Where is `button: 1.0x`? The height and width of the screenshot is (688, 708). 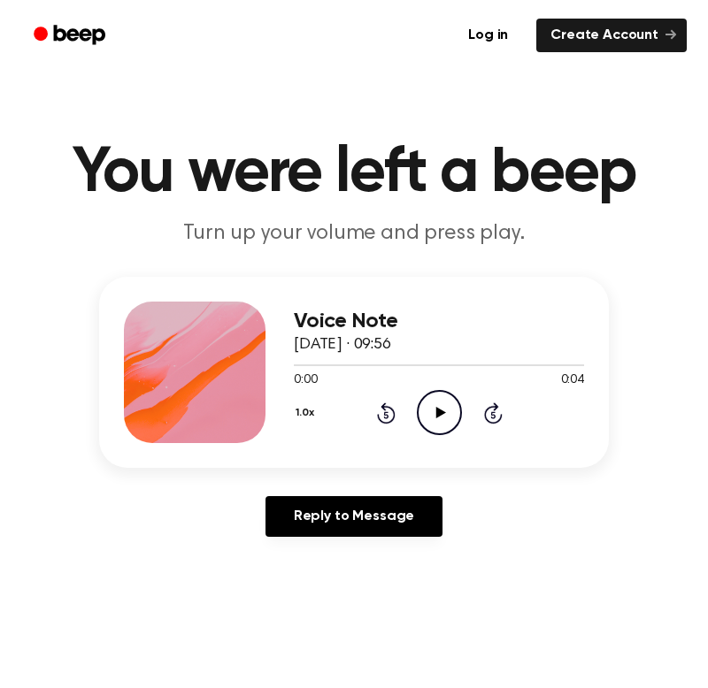 button: 1.0x is located at coordinates (307, 413).